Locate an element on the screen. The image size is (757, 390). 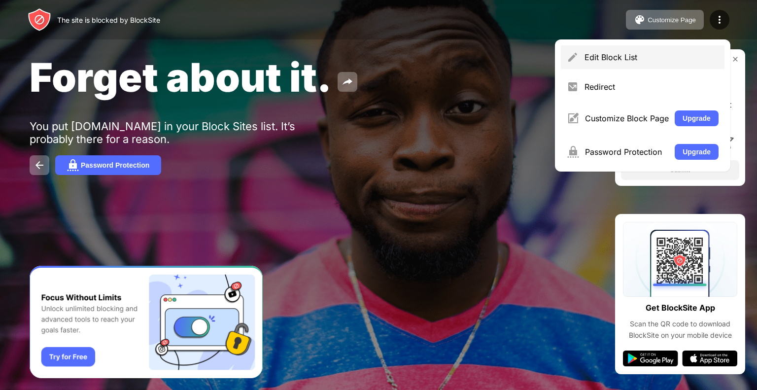
img: menu-customize.svg is located at coordinates (572, 118).